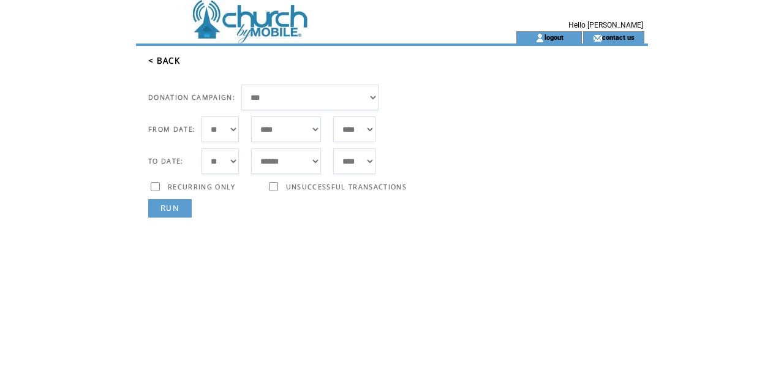 This screenshot has height=372, width=784. I want to click on span: TO DATE:, so click(166, 161).